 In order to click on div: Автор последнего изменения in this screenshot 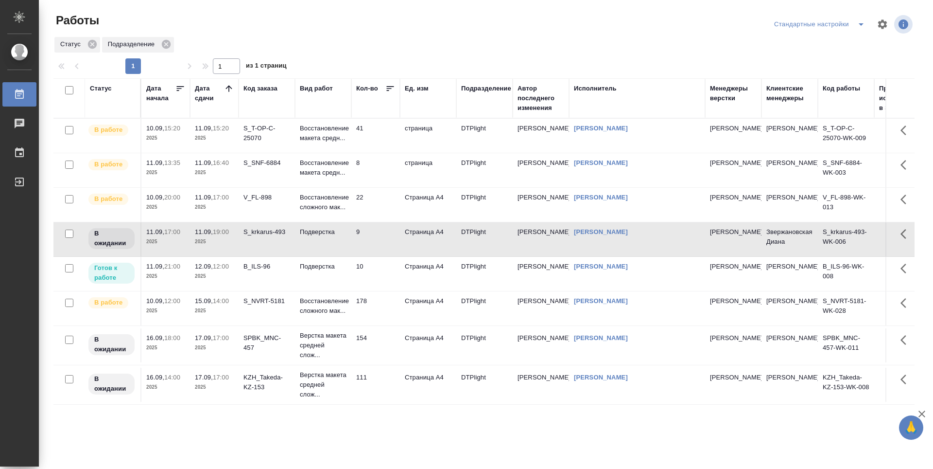, I will do `click(541, 98)`.